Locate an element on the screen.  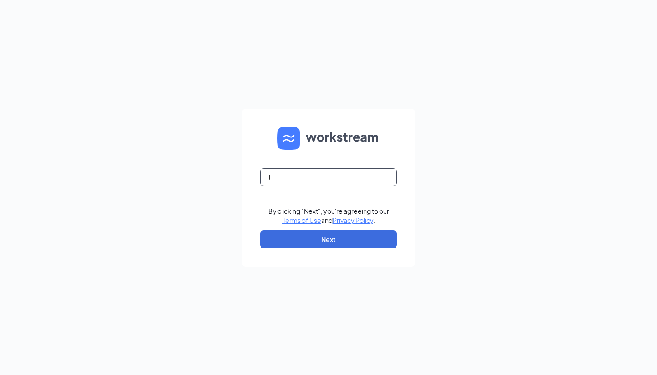
button: Next is located at coordinates (329, 239).